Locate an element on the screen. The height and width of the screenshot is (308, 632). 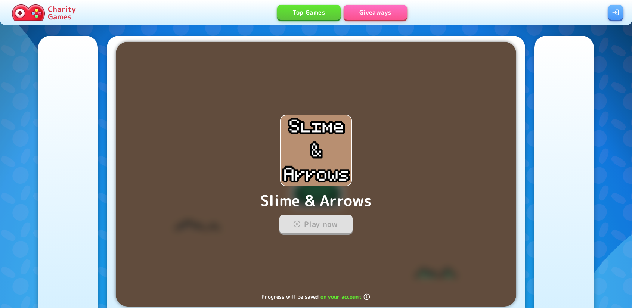
span: Progress will be saved is located at coordinates (290, 297).